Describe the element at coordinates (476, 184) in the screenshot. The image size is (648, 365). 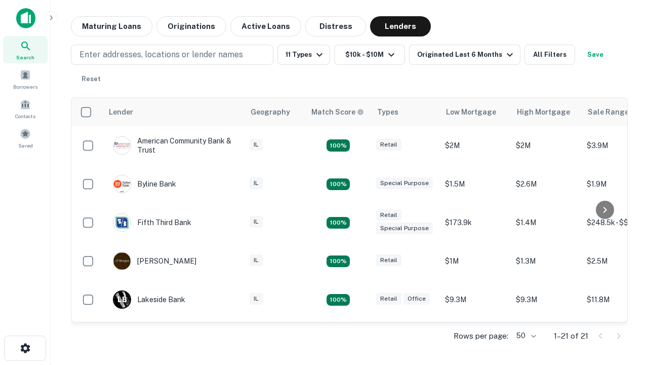
I see `td: $1.5M` at that location.